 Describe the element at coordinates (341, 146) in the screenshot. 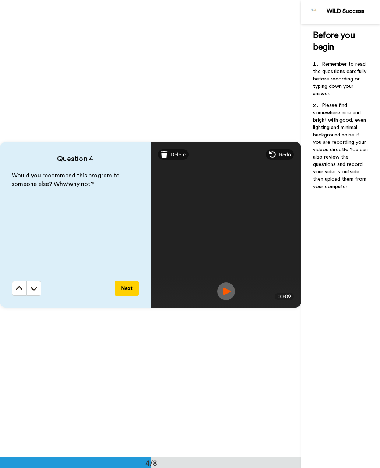

I see `span: Please find somewhere nice and bright with good, even lighting and minimal background noise if yo...` at that location.